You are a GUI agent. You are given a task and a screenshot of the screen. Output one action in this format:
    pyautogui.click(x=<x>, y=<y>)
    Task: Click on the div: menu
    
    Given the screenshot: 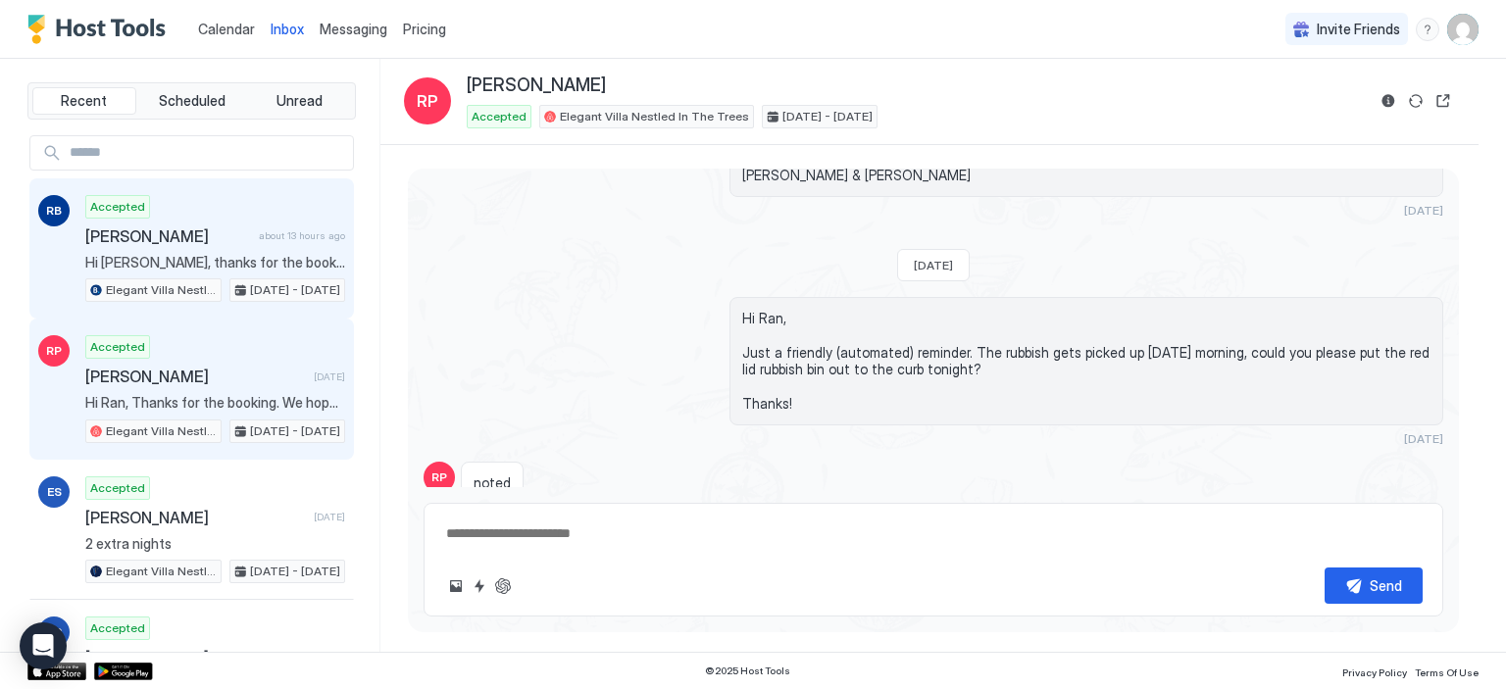 What is the action you would take?
    pyautogui.click(x=1427, y=29)
    